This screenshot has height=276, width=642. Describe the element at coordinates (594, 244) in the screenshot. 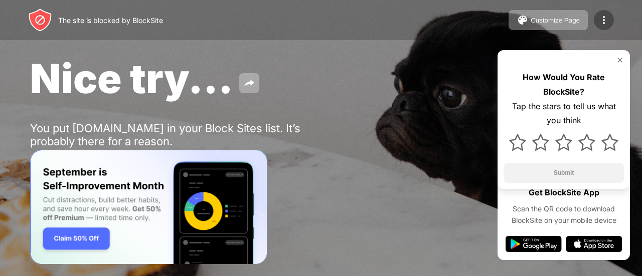

I see `img: app-store.svg` at that location.